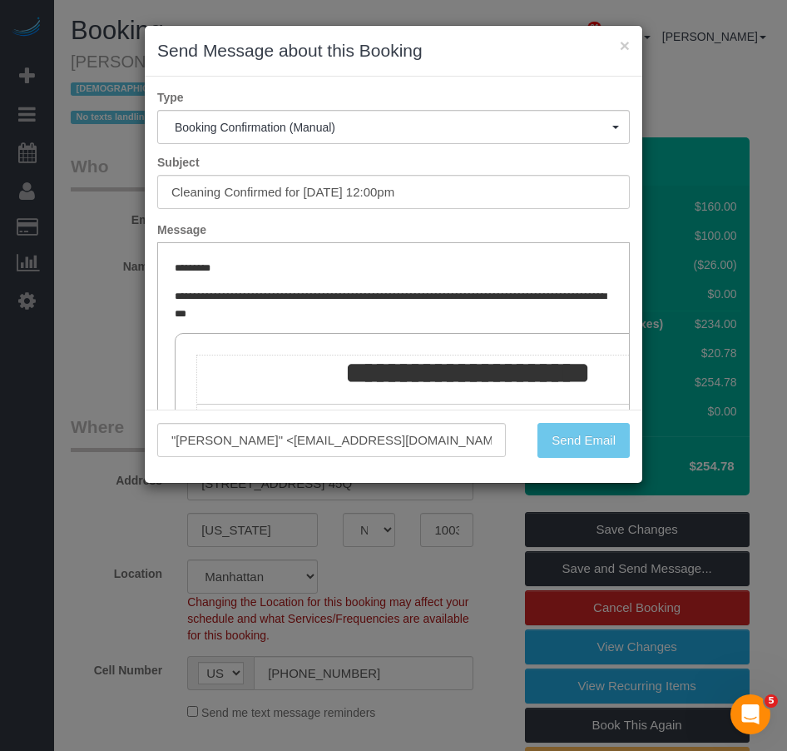 The image size is (787, 751). I want to click on label: Message, so click(394, 230).